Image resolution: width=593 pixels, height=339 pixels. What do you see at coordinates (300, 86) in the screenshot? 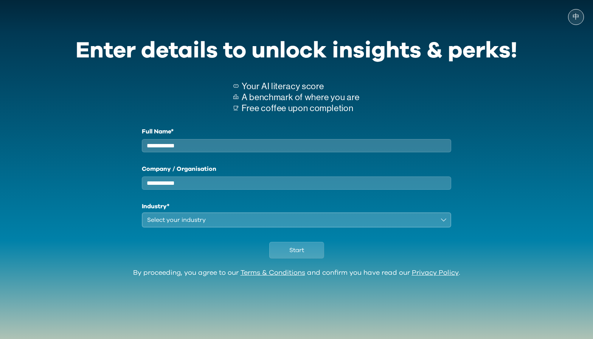
I see `p: Your AI literacy score` at bounding box center [300, 86].